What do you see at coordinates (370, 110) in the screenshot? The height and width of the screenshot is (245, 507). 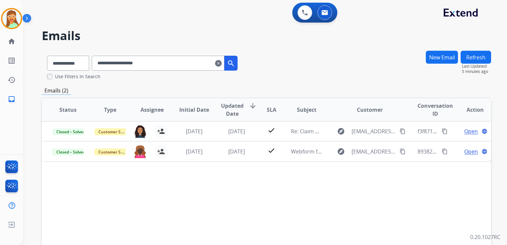 I see `span: Customer` at bounding box center [370, 110].